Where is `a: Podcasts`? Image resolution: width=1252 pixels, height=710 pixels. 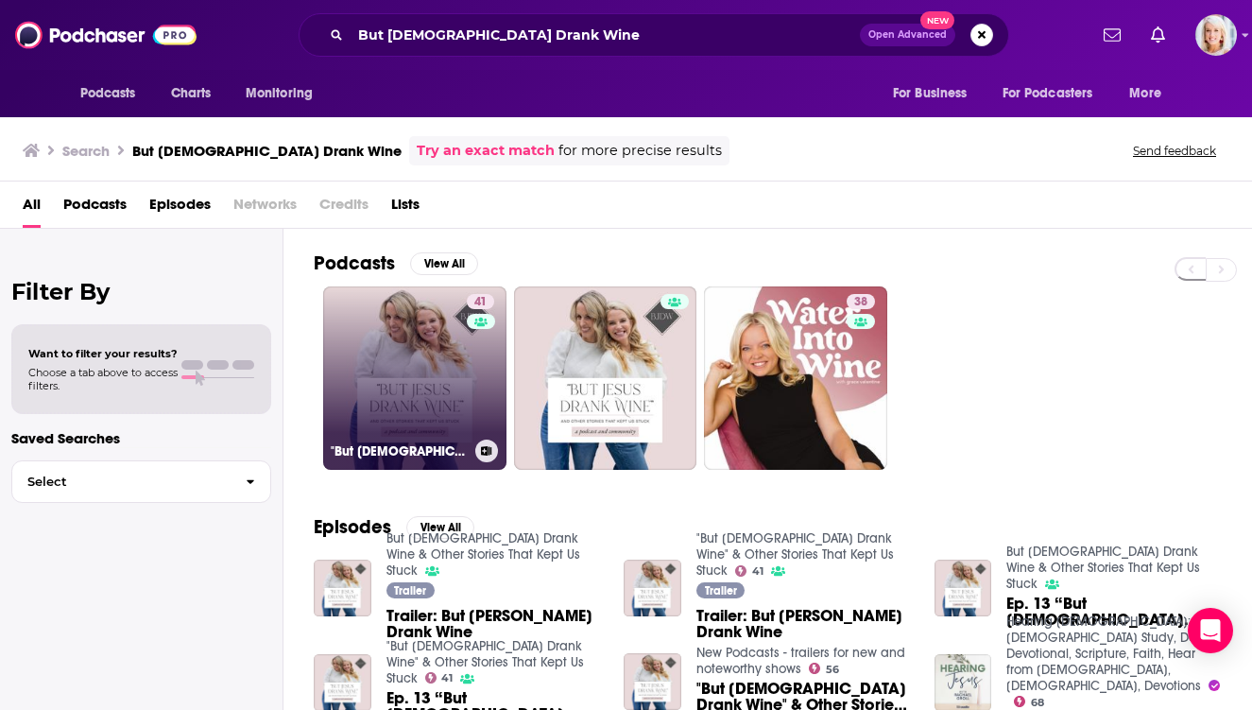
a: Podcasts is located at coordinates (95, 208).